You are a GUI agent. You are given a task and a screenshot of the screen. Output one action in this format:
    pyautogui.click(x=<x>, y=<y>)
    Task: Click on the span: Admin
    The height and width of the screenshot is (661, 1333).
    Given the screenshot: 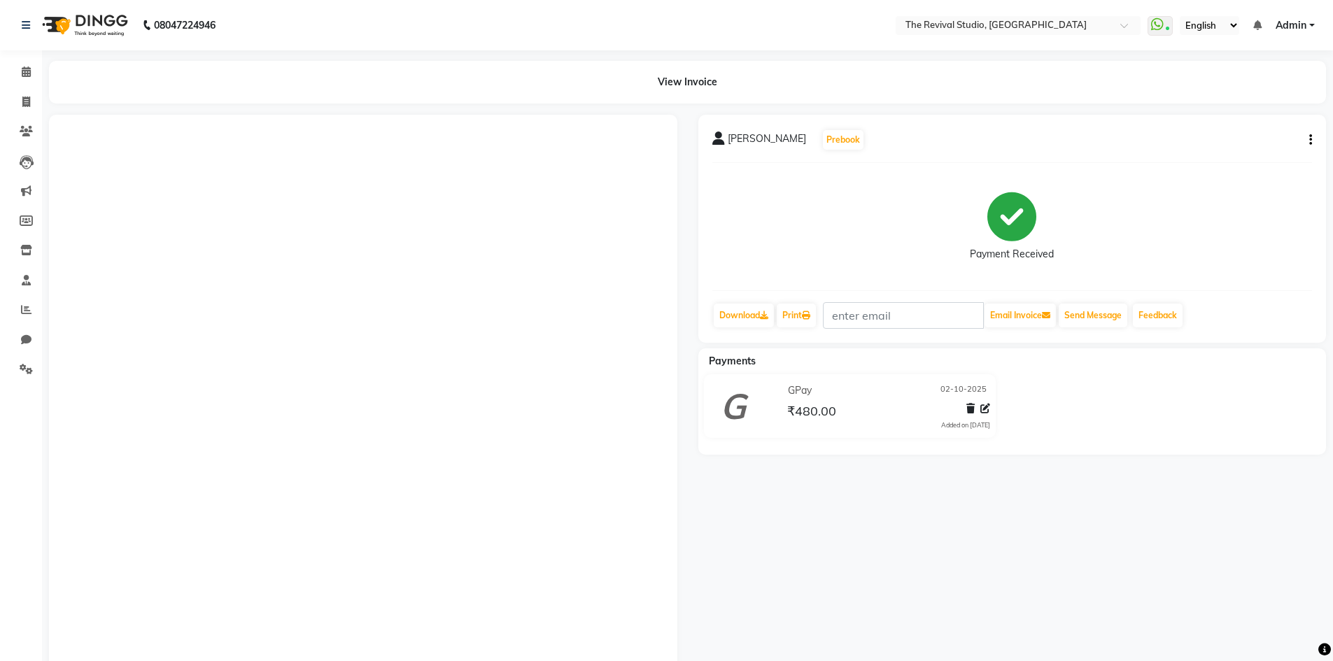 What is the action you would take?
    pyautogui.click(x=1291, y=25)
    